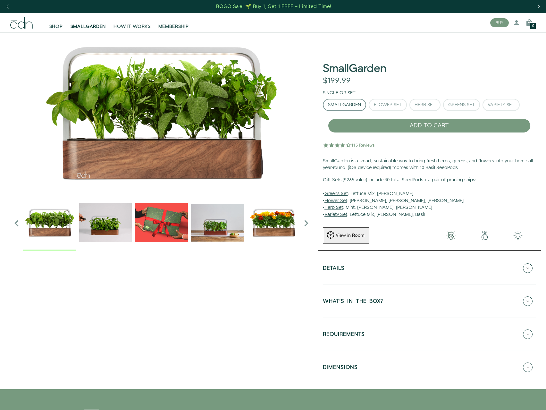 This screenshot has width=546, height=410. I want to click on img: edn-smallgarden-mixed-herbs-table-product-2000px_1024x.jpg, so click(218, 222).